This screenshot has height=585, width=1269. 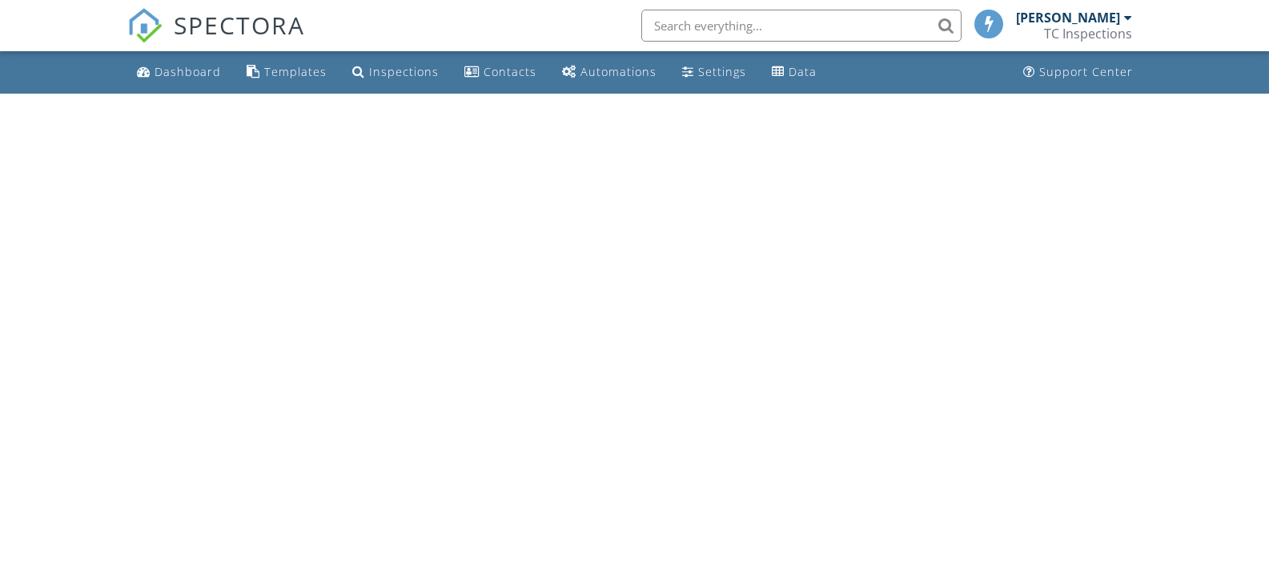 What do you see at coordinates (618, 71) in the screenshot?
I see `div: Automations` at bounding box center [618, 71].